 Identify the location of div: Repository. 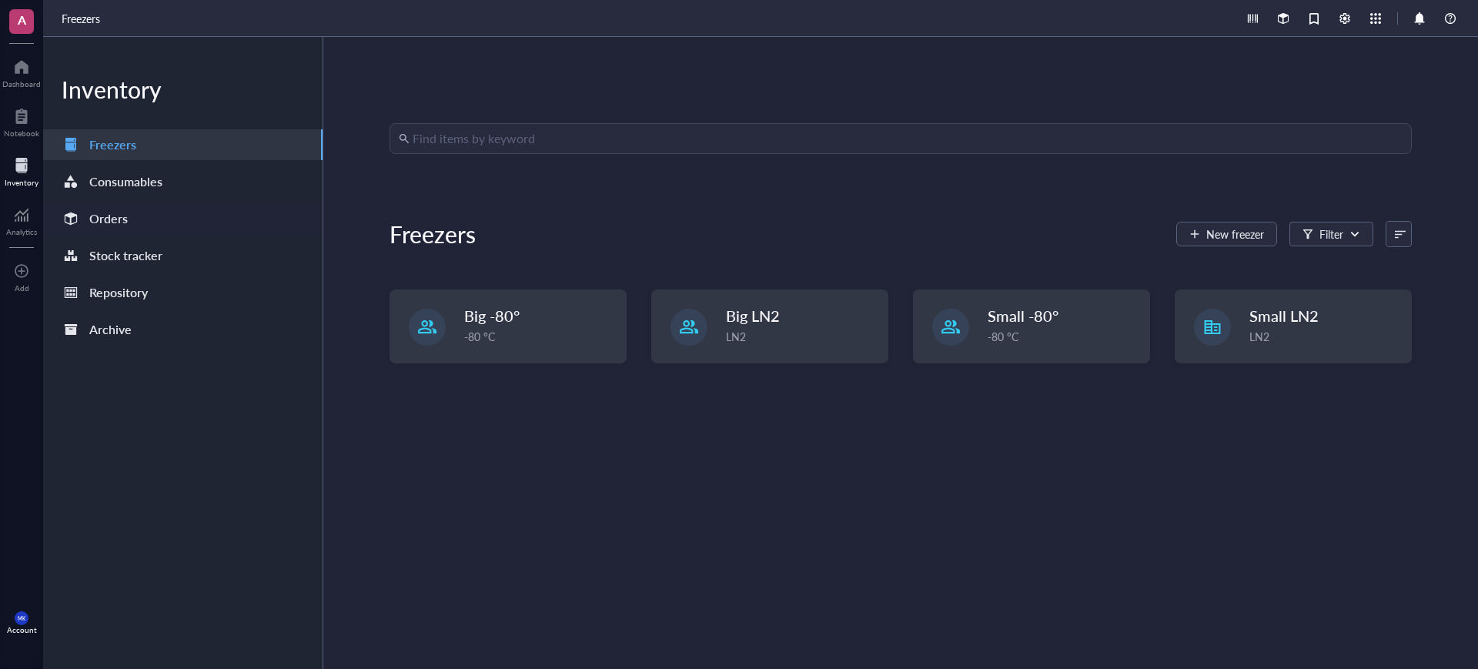
(119, 293).